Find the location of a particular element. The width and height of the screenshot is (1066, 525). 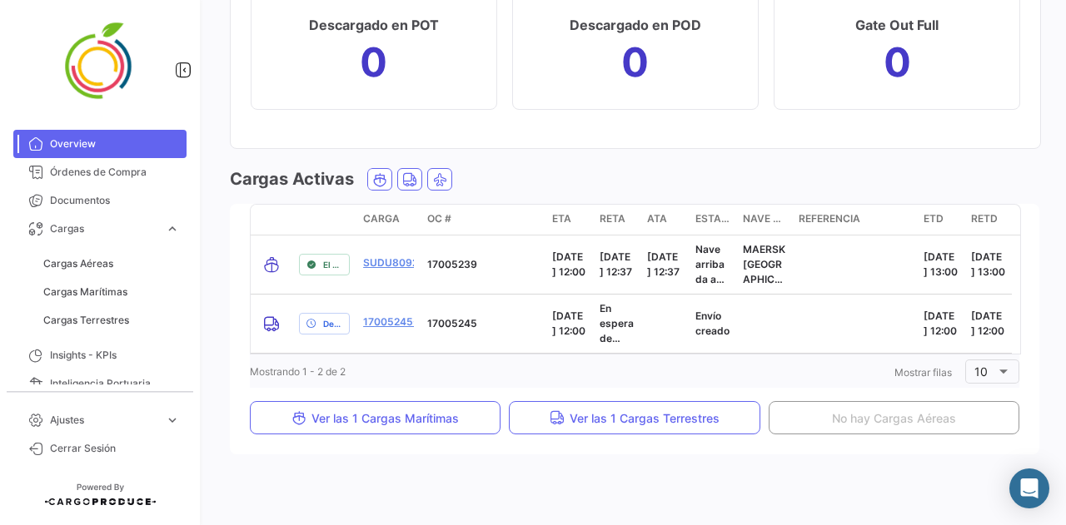

span: Nave arribada a POD is located at coordinates (709, 271).